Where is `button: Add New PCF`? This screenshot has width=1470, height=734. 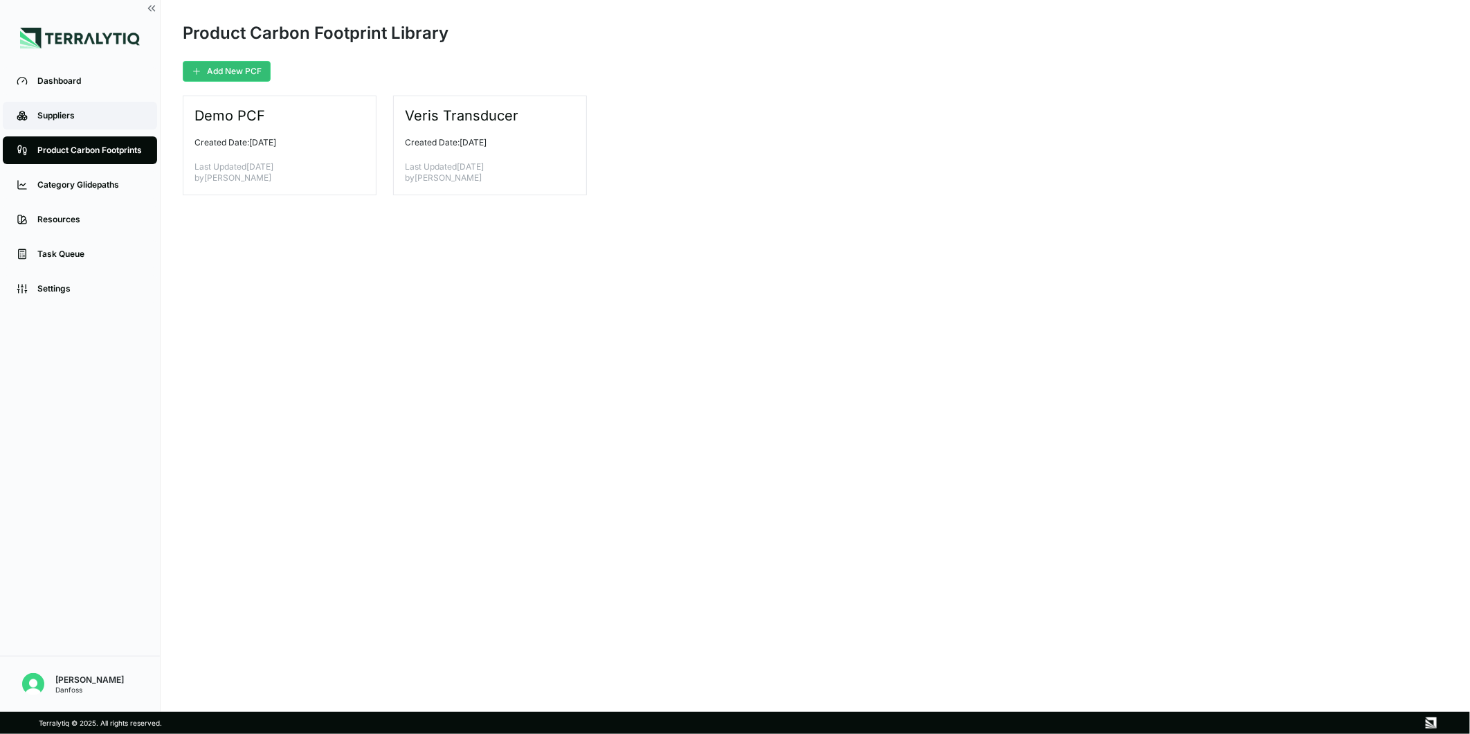 button: Add New PCF is located at coordinates (226, 71).